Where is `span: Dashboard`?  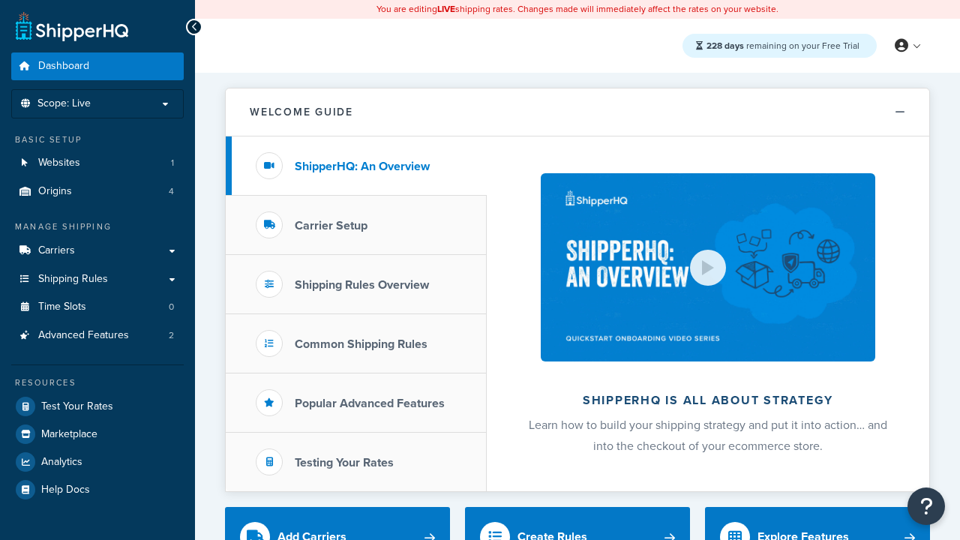
span: Dashboard is located at coordinates (64, 66).